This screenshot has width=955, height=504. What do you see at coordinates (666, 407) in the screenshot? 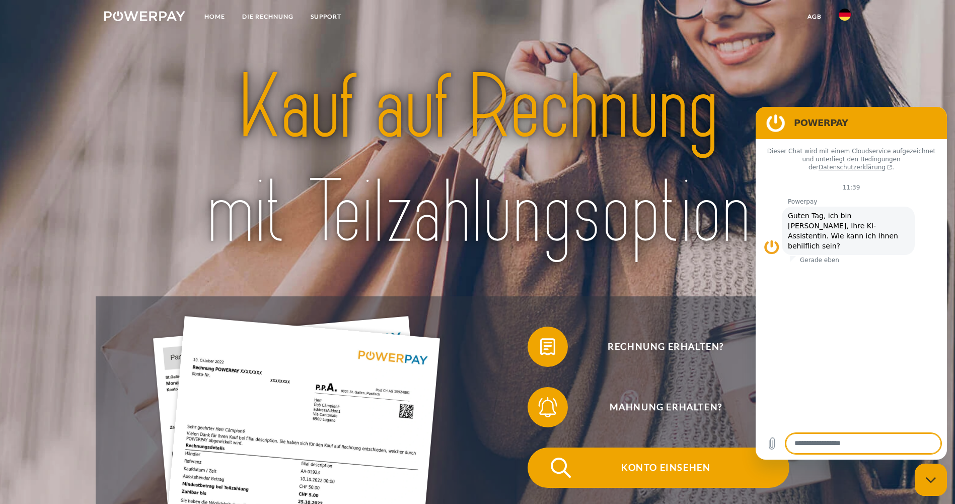
I see `span: Mahnung erhalten?` at bounding box center [666, 407].